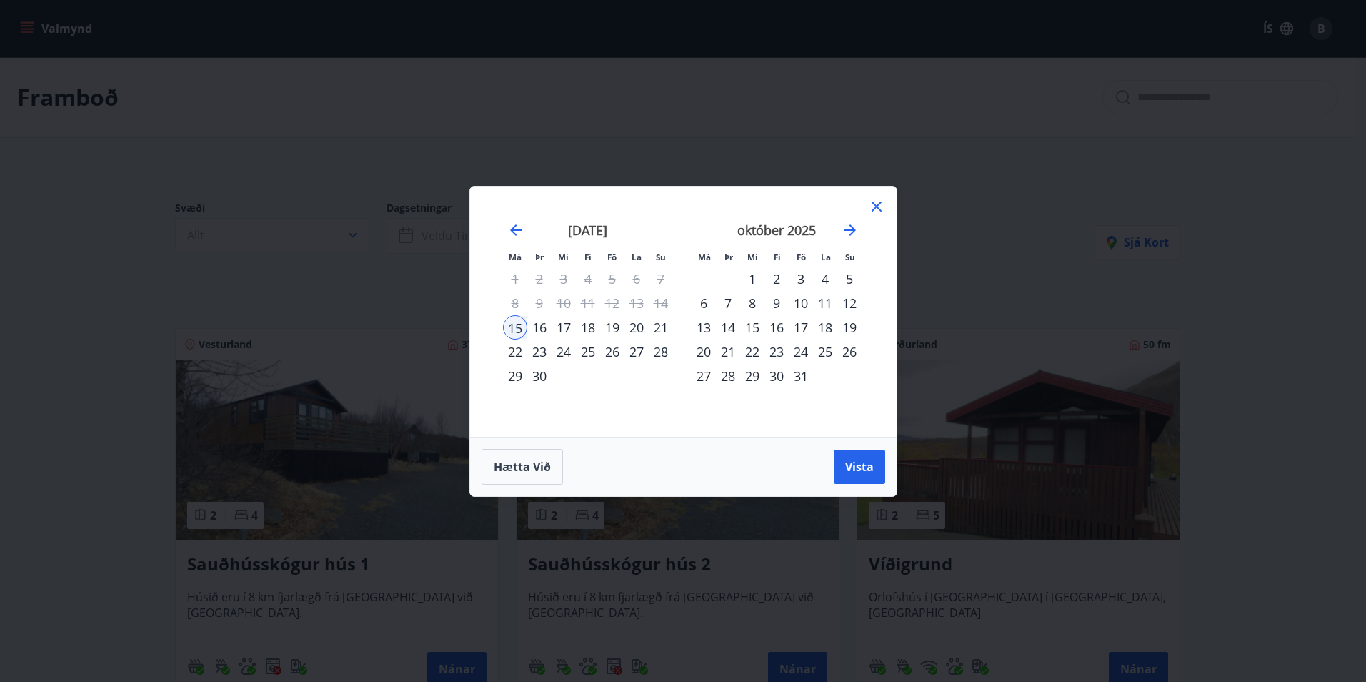 This screenshot has width=1366, height=682. I want to click on td: Not available. laugardagur, 6. september 2025, so click(637, 279).